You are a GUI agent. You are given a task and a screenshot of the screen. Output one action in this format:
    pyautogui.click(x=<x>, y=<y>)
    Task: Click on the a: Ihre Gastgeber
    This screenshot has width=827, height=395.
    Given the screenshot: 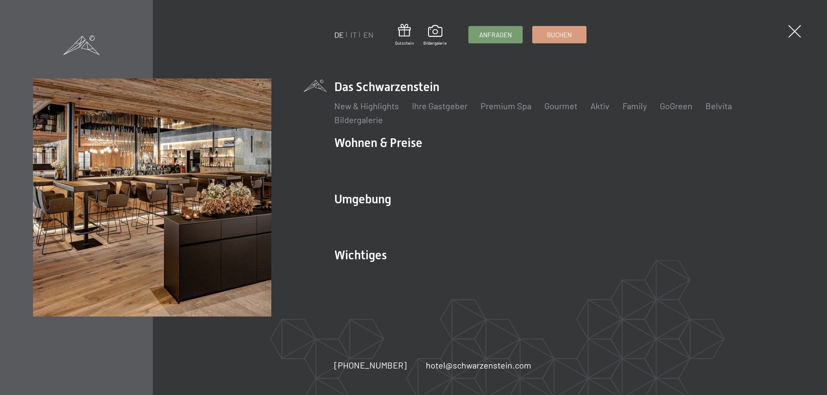 What is the action you would take?
    pyautogui.click(x=440, y=106)
    